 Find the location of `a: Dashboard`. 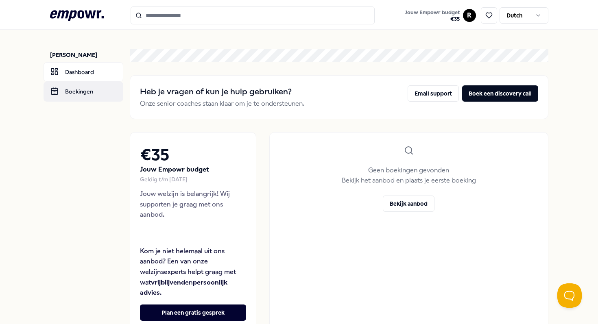

a: Dashboard is located at coordinates (83, 72).